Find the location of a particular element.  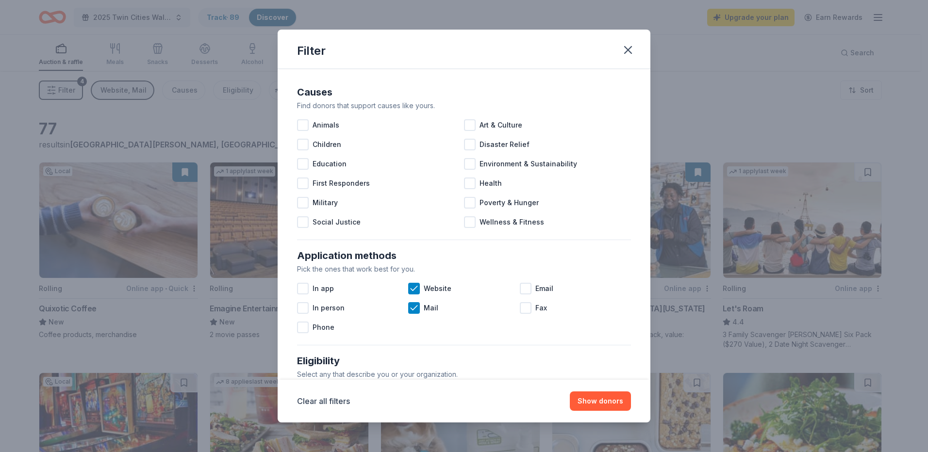

div: Causes is located at coordinates (464, 92).